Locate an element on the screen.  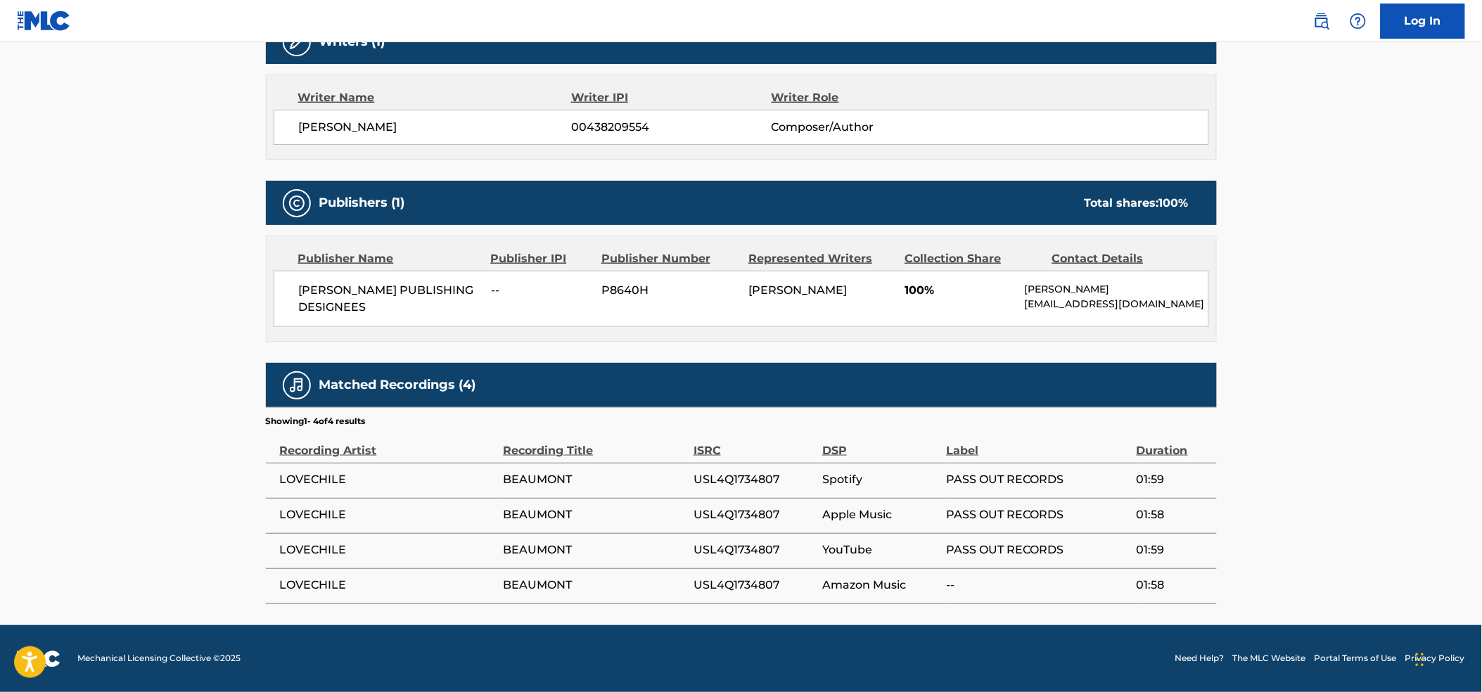
a: The MLC Website is located at coordinates (1269, 659).